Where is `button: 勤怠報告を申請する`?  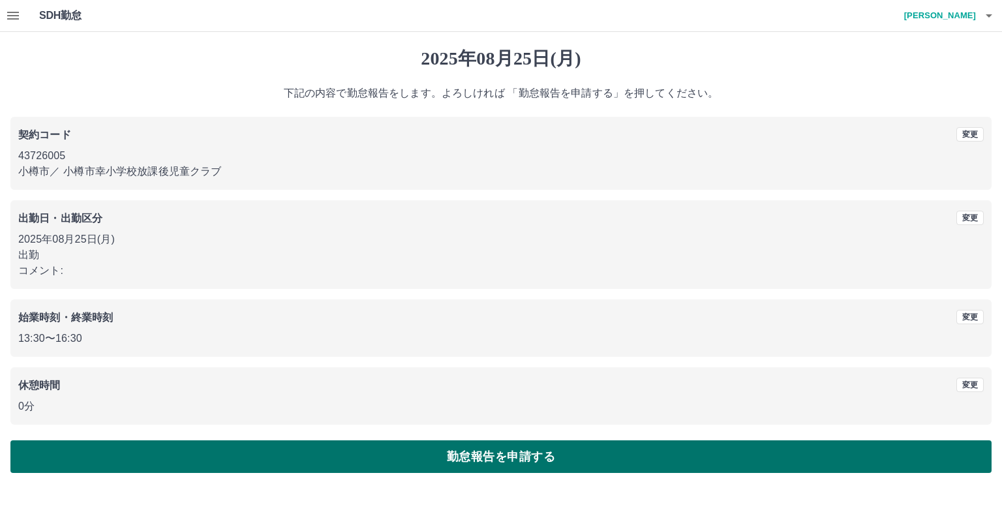 button: 勤怠報告を申請する is located at coordinates (501, 457).